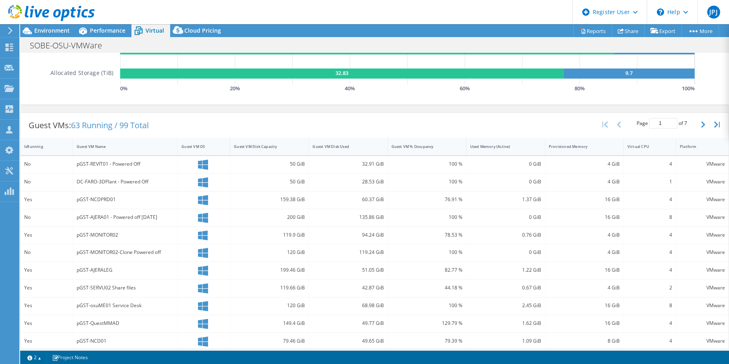 The height and width of the screenshot is (364, 729). What do you see at coordinates (348, 217) in the screenshot?
I see `div: 135.86 GiB` at bounding box center [348, 217].